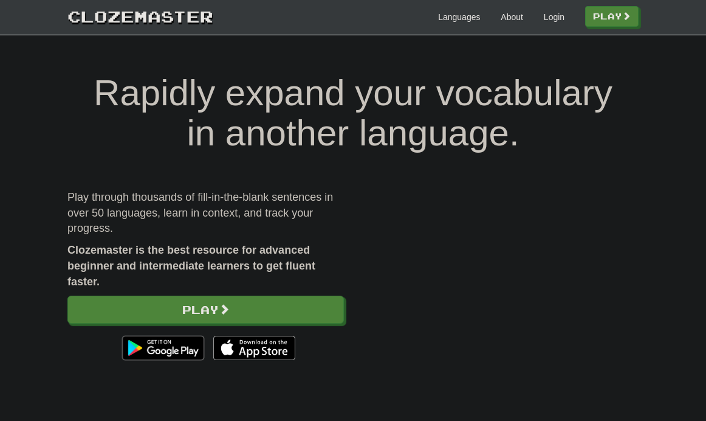 Image resolution: width=706 pixels, height=421 pixels. I want to click on strong: Clozemaster is the best resource for advanced beginner and intermediate learners to get fluent fa..., so click(191, 265).